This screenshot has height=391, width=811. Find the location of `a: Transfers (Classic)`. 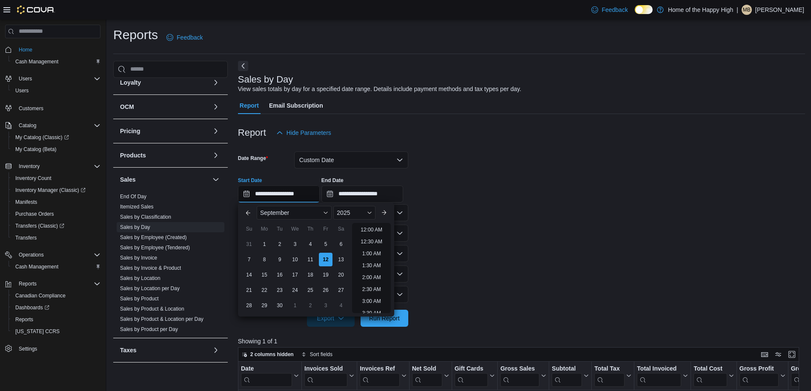

a: Transfers (Classic) is located at coordinates (40, 226).